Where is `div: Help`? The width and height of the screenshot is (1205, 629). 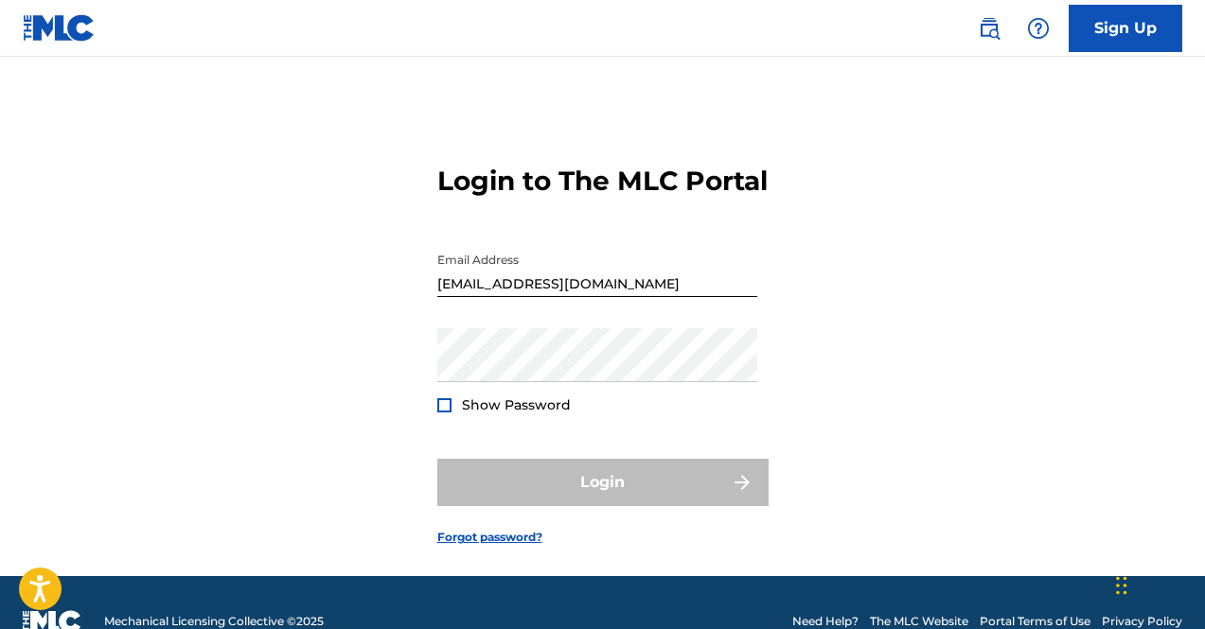 div: Help is located at coordinates (1038, 28).